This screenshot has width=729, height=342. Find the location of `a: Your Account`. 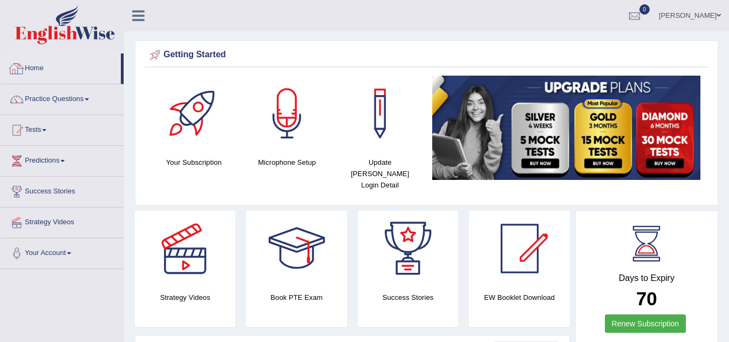

a: Your Account is located at coordinates (62, 252).